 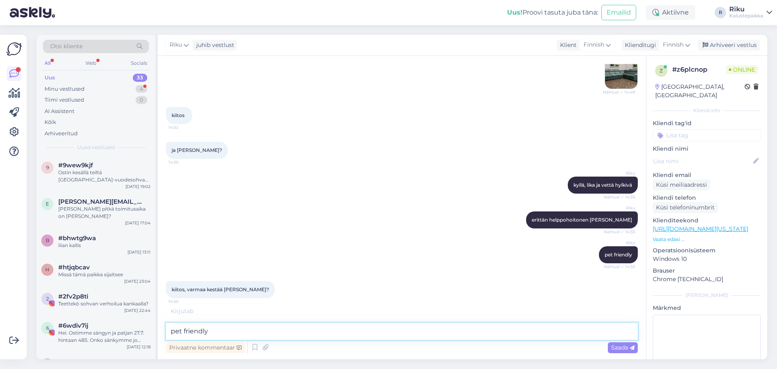 I want to click on div: Klienditugi, so click(x=638, y=45).